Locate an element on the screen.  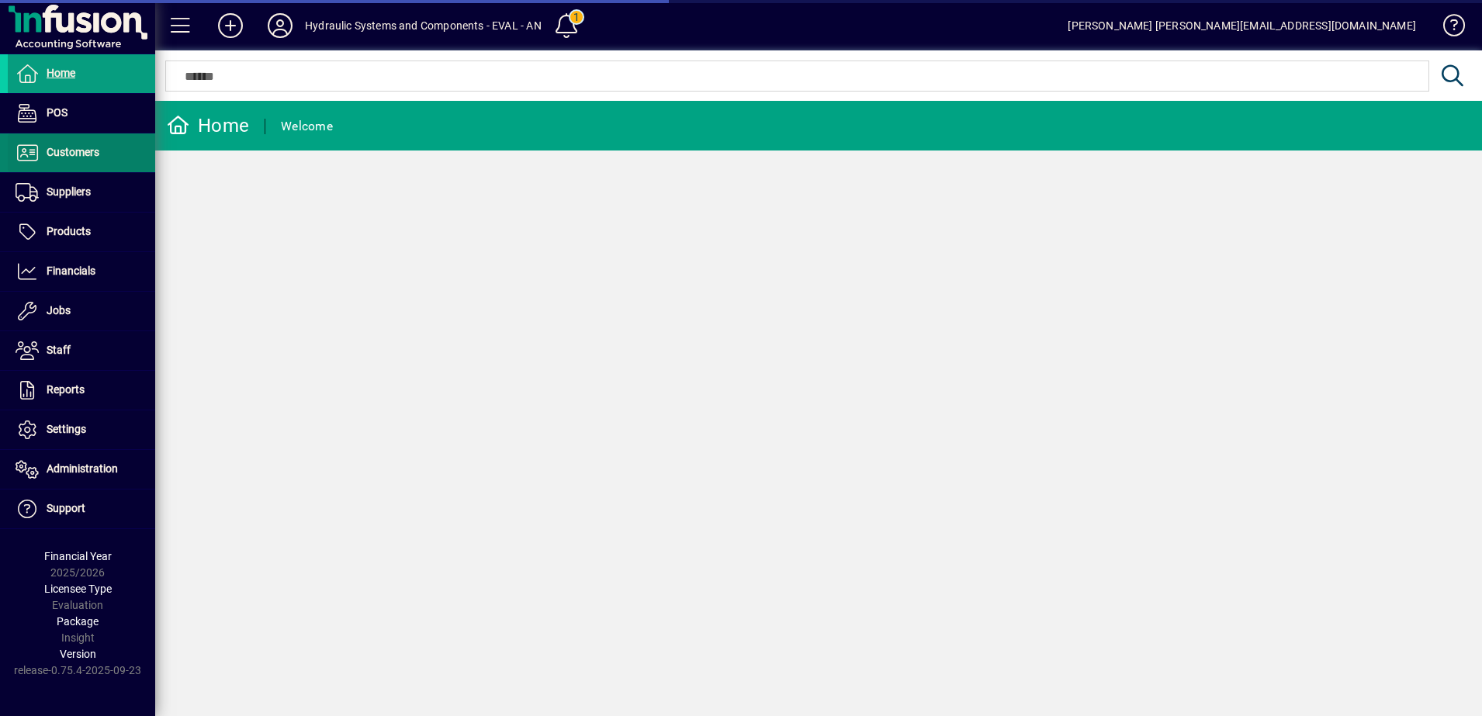
a: POS is located at coordinates (81, 113).